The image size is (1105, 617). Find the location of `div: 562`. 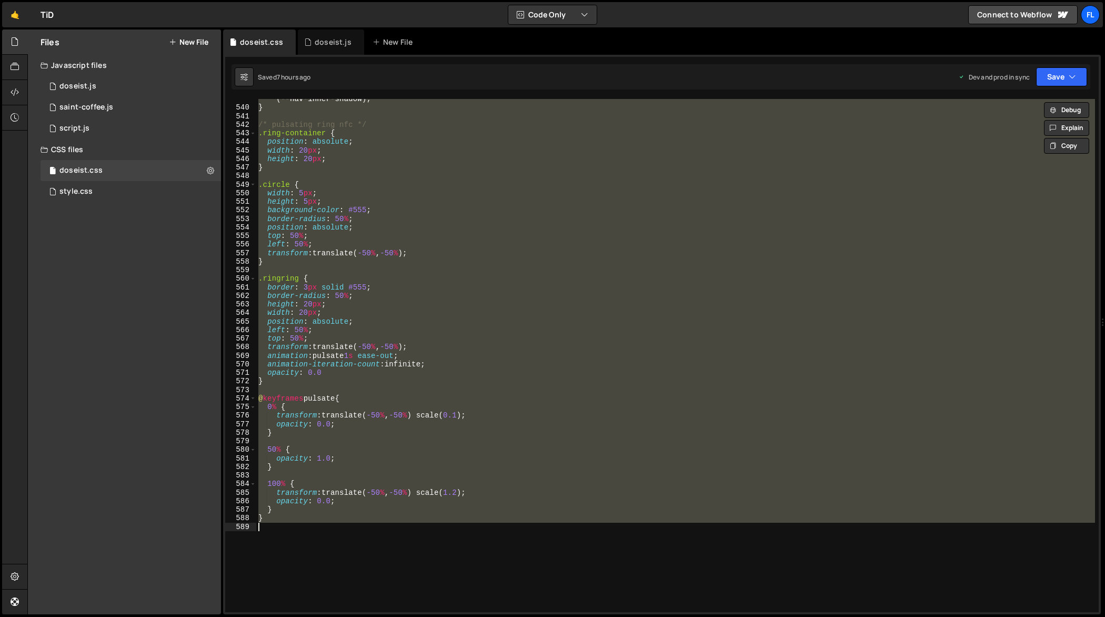

div: 562 is located at coordinates (240, 296).